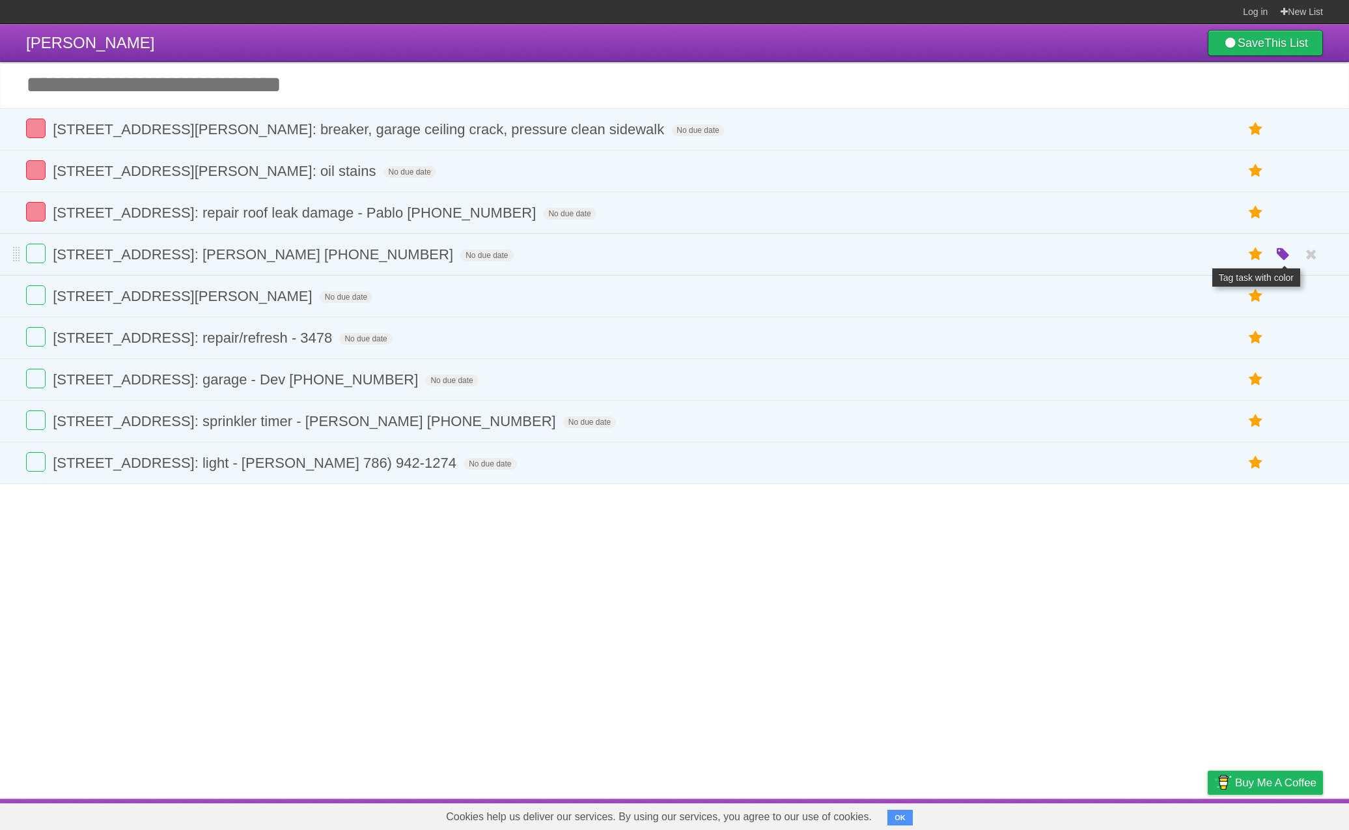 The image size is (1349, 830). I want to click on button: OK, so click(900, 817).